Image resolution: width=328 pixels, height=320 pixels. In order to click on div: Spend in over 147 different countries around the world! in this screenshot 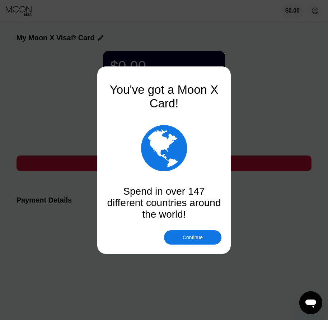, I will do `click(164, 203)`.